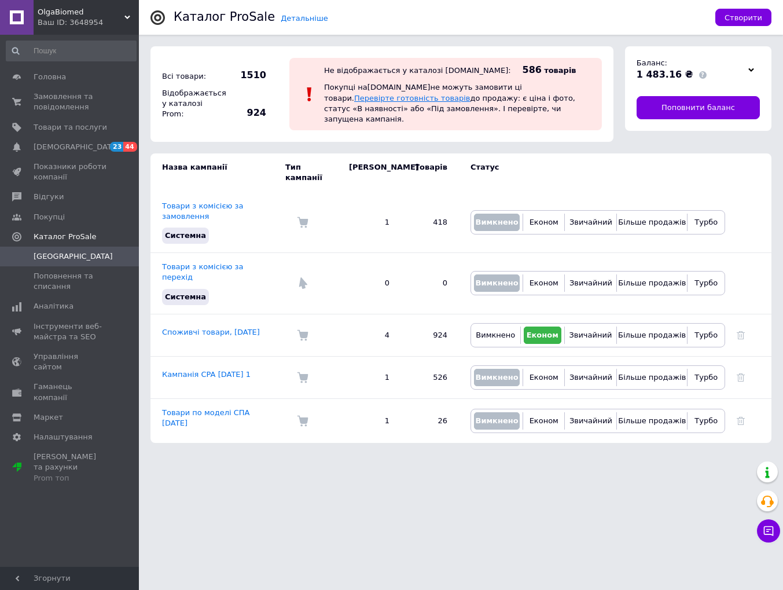 This screenshot has width=783, height=590. Describe the element at coordinates (246, 113) in the screenshot. I see `span: 924` at that location.